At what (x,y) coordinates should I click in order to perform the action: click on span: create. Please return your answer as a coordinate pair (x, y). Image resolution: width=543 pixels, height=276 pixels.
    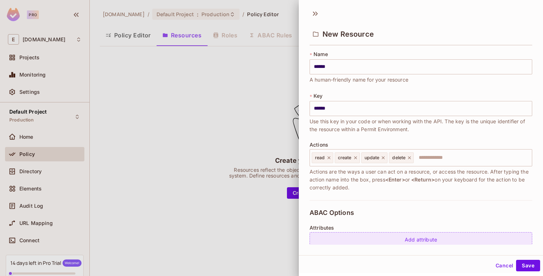
    Looking at the image, I should click on (345, 158).